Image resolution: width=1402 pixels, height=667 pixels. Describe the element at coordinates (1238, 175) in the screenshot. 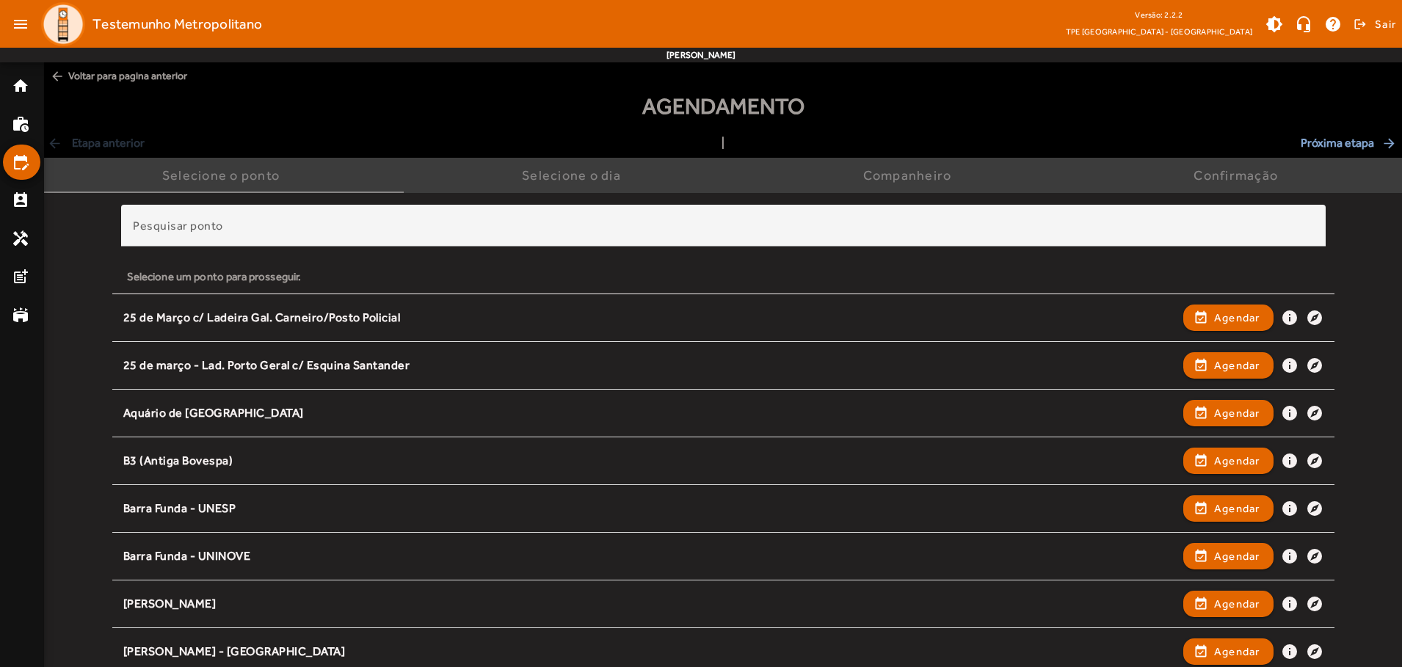

I see `div: Confirmação` at that location.